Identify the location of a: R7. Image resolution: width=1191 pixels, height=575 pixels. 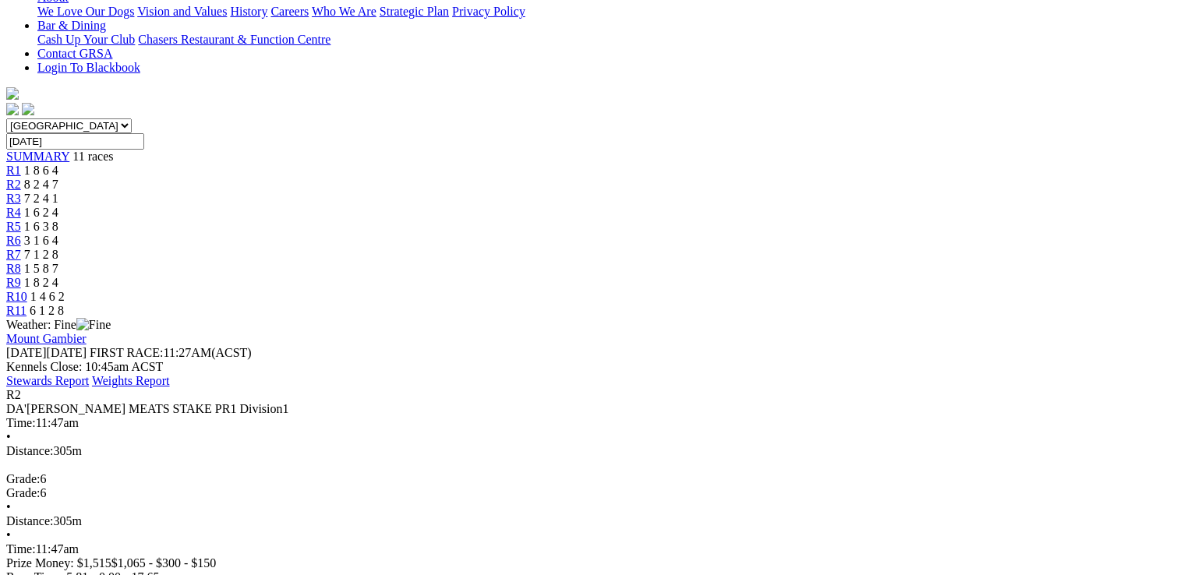
(13, 254).